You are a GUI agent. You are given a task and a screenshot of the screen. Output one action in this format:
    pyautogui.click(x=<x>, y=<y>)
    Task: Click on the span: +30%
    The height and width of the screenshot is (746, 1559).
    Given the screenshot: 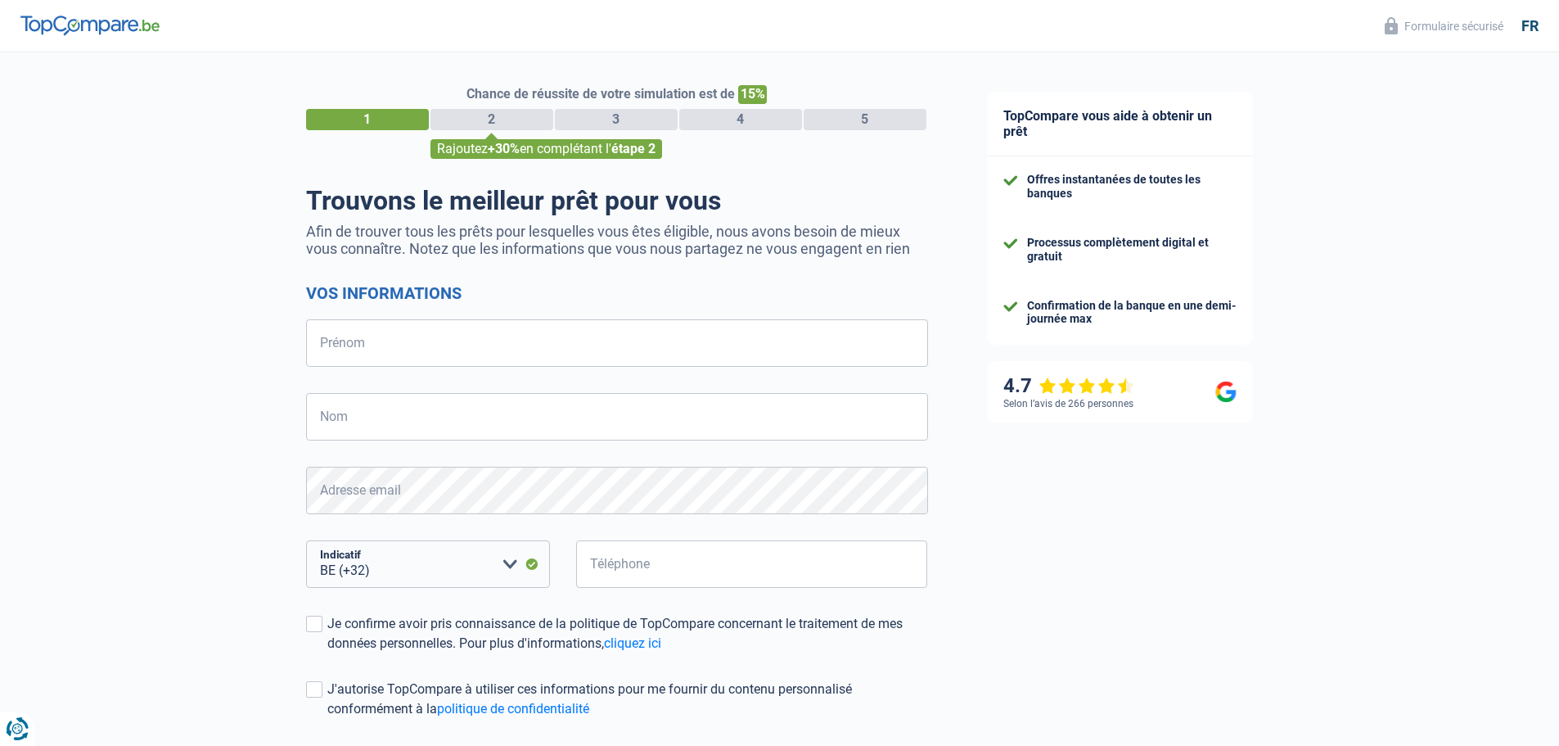 What is the action you would take?
    pyautogui.click(x=503, y=148)
    